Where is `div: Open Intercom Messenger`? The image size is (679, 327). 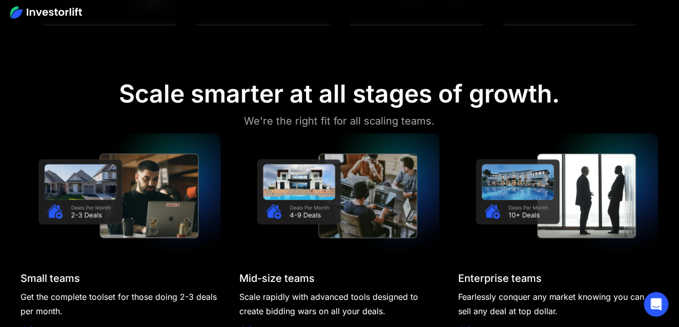 div: Open Intercom Messenger is located at coordinates (656, 304).